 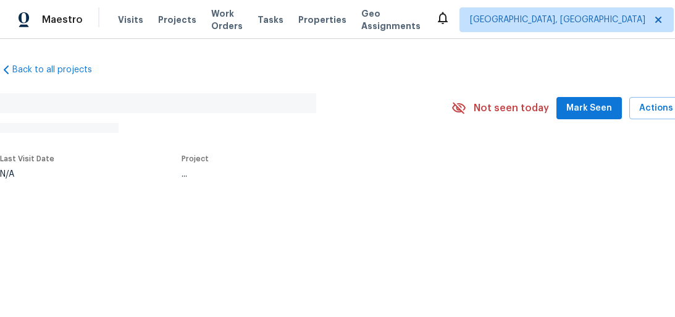 What do you see at coordinates (62, 20) in the screenshot?
I see `span: Maestro` at bounding box center [62, 20].